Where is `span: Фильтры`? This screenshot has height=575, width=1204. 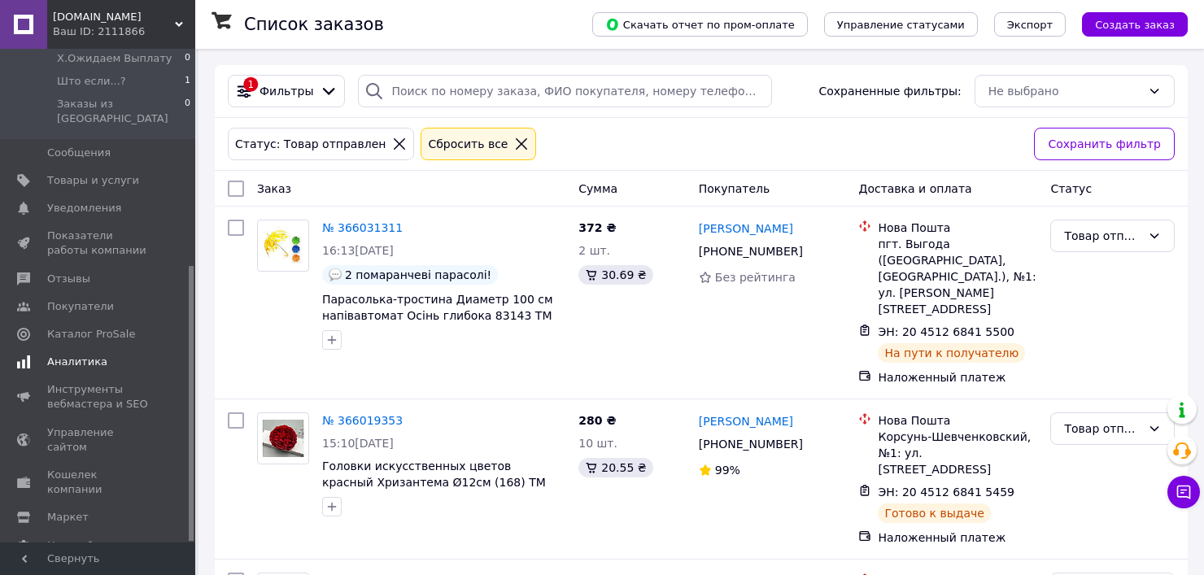 span: Фильтры is located at coordinates (286, 91).